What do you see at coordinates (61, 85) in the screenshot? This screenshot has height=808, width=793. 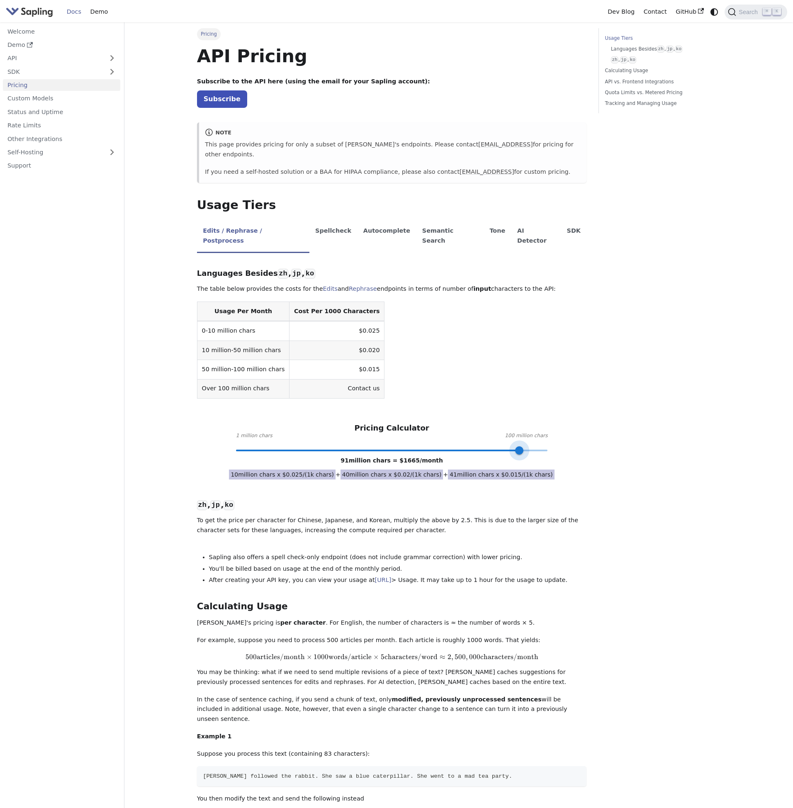 I see `a: Pricing` at bounding box center [61, 85].